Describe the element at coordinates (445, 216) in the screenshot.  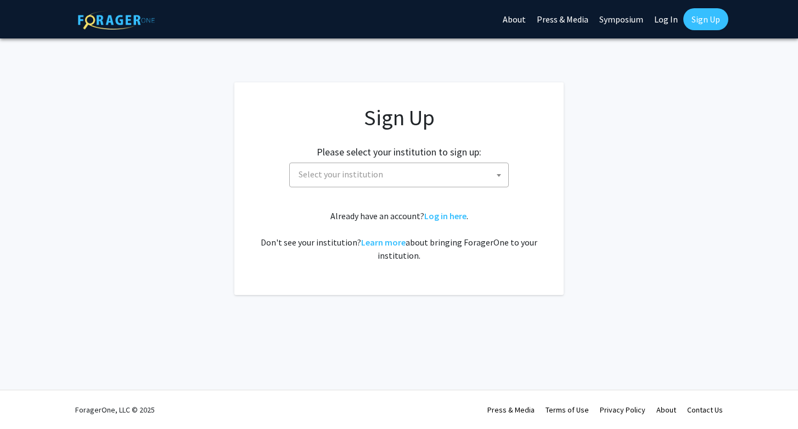
I see `a: Log in here` at that location.